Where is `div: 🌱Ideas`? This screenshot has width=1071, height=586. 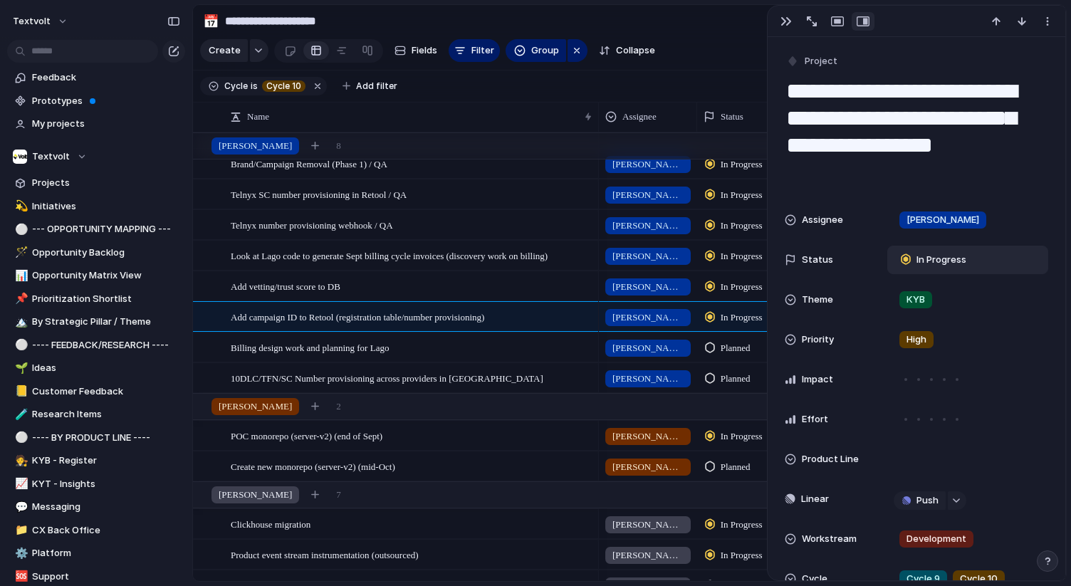
div: 🌱Ideas is located at coordinates (96, 368).